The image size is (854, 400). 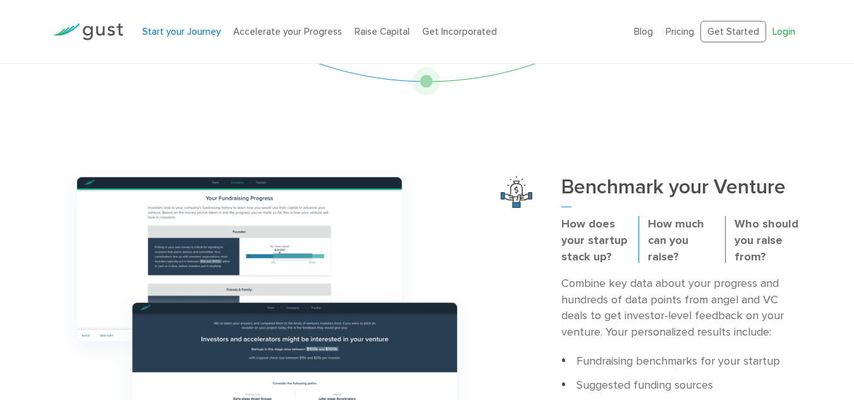 I want to click on p: How much can you raise?, so click(x=682, y=241).